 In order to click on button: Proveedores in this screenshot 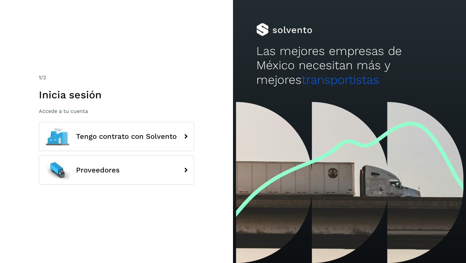, I will do `click(116, 170)`.